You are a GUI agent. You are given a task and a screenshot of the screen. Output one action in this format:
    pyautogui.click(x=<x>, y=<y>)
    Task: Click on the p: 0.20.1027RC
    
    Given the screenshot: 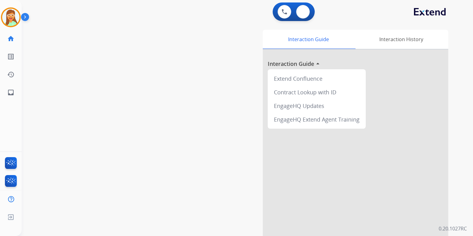 What is the action you would take?
    pyautogui.click(x=452, y=228)
    